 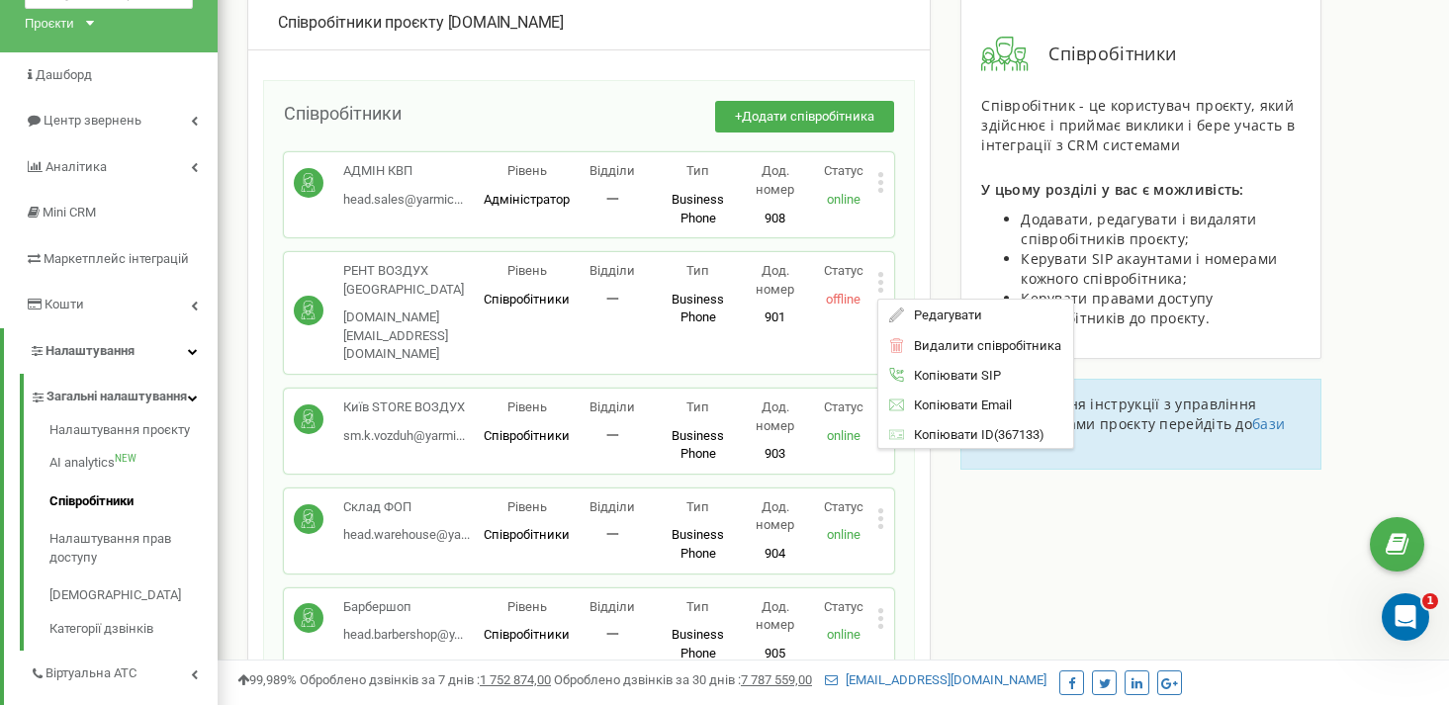 I want to click on p: 908, so click(x=775, y=219).